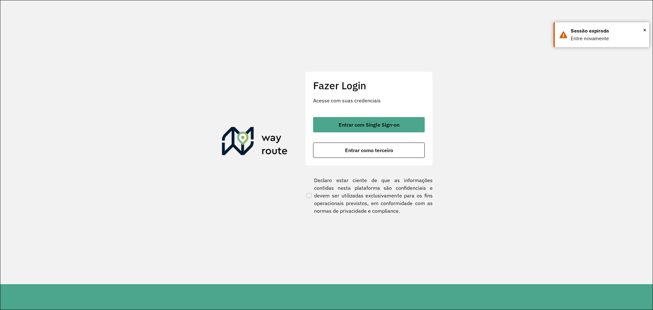 The image size is (653, 310). What do you see at coordinates (644, 30) in the screenshot?
I see `button: Close` at bounding box center [644, 30].